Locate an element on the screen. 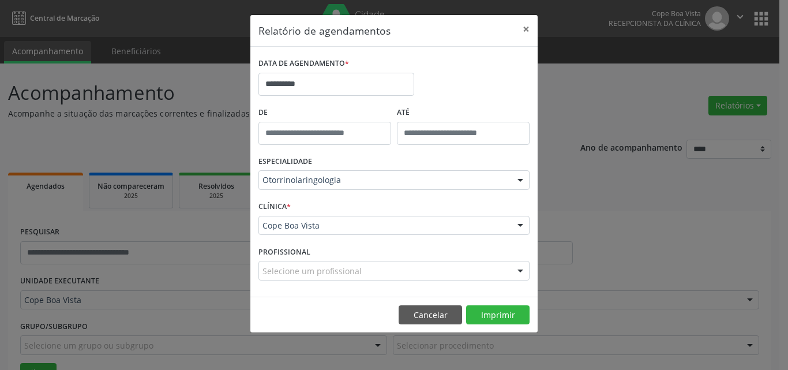 The width and height of the screenshot is (788, 370). label: De is located at coordinates (325, 113).